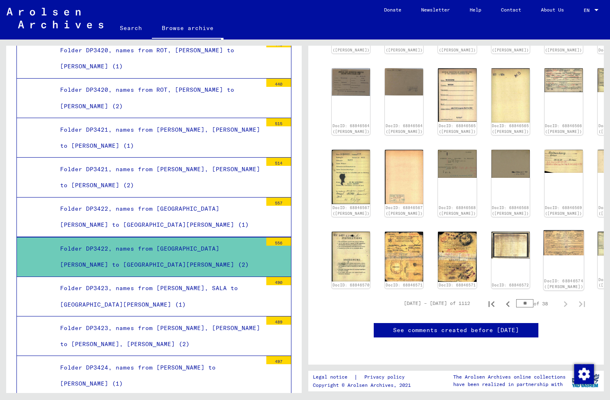  I want to click on img: yv_logo.png, so click(585, 381).